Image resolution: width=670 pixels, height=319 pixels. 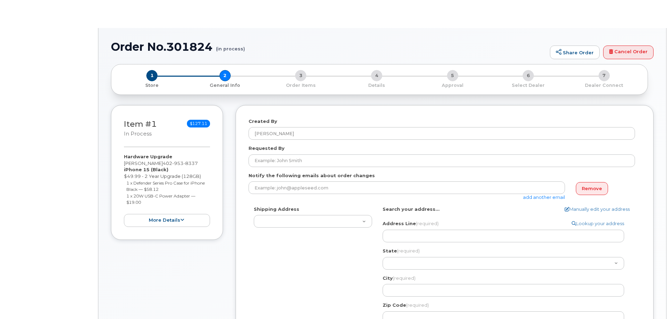 I want to click on h1: Order No.301824, so click(x=329, y=47).